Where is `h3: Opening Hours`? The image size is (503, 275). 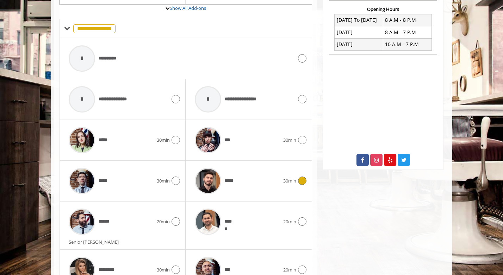 h3: Opening Hours is located at coordinates (383, 9).